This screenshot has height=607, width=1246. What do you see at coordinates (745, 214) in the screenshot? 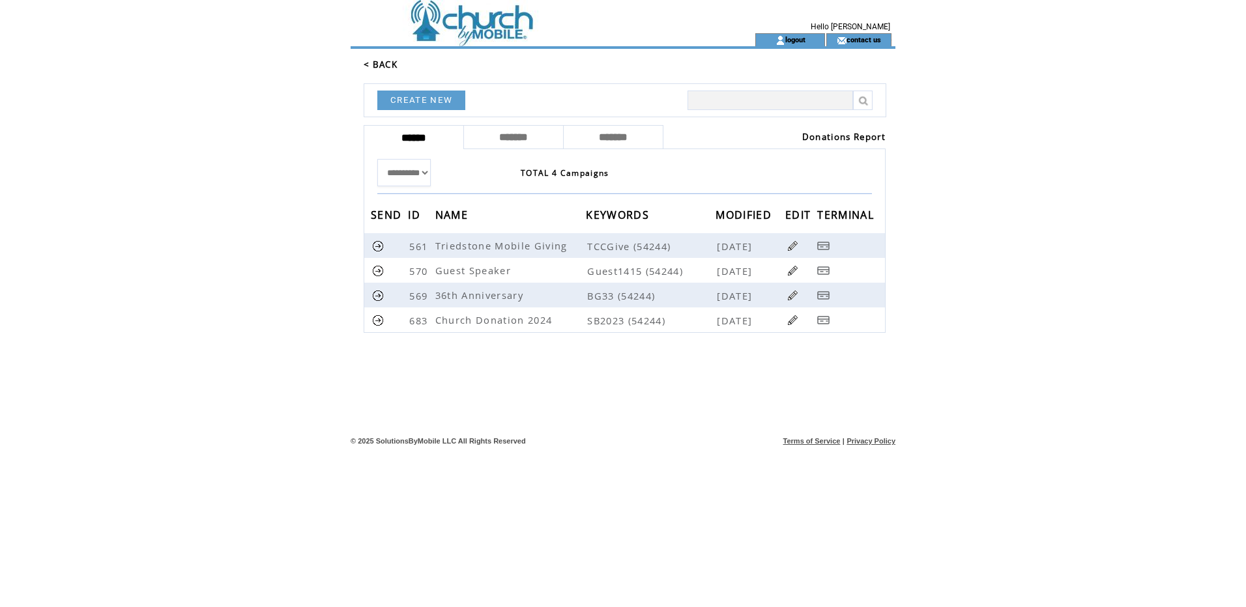
I see `a: MODIFIED` at bounding box center [745, 214].